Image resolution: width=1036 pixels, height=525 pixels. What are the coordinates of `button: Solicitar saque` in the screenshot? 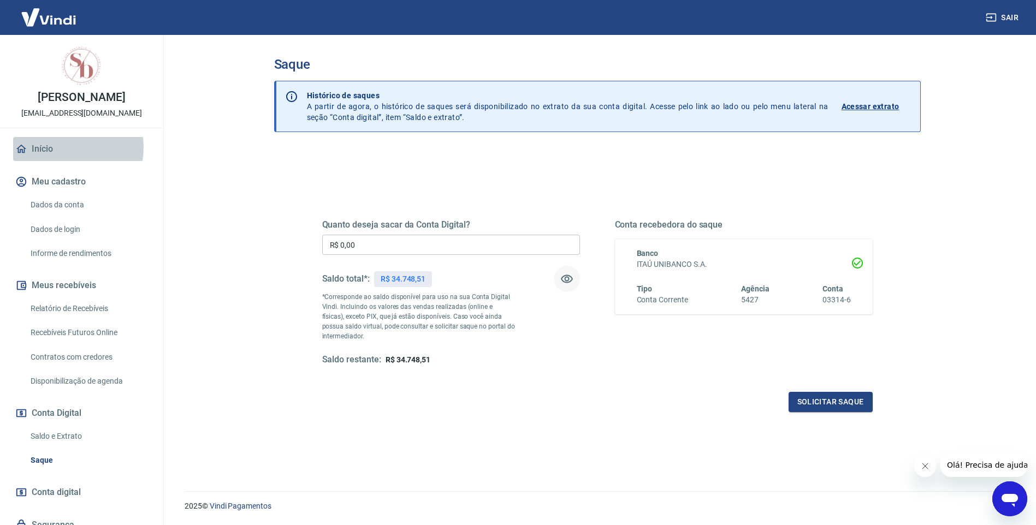 It's located at (831, 402).